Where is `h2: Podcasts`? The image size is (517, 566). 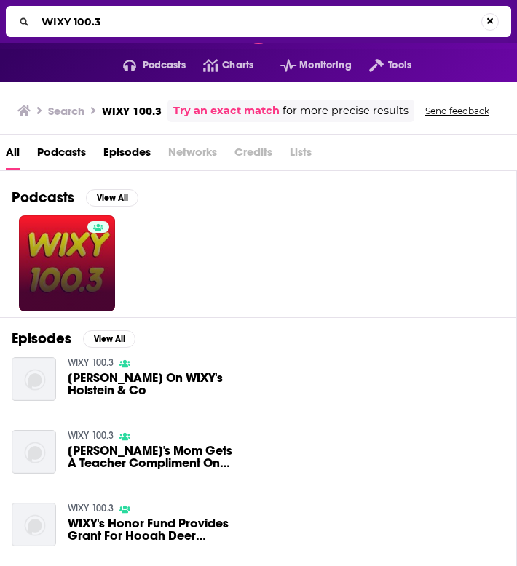 h2: Podcasts is located at coordinates (43, 197).